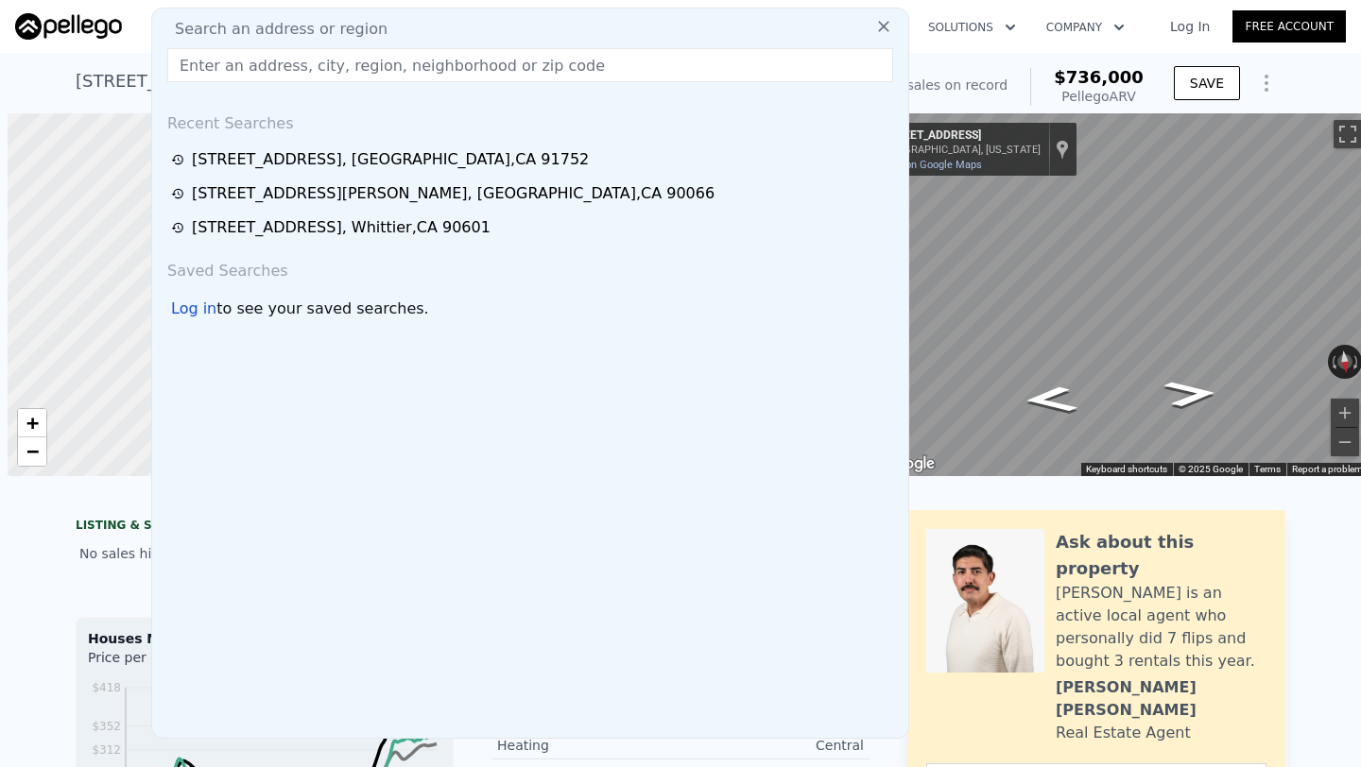 The width and height of the screenshot is (1361, 767). Describe the element at coordinates (1345, 413) in the screenshot. I see `button: Zoom in` at that location.